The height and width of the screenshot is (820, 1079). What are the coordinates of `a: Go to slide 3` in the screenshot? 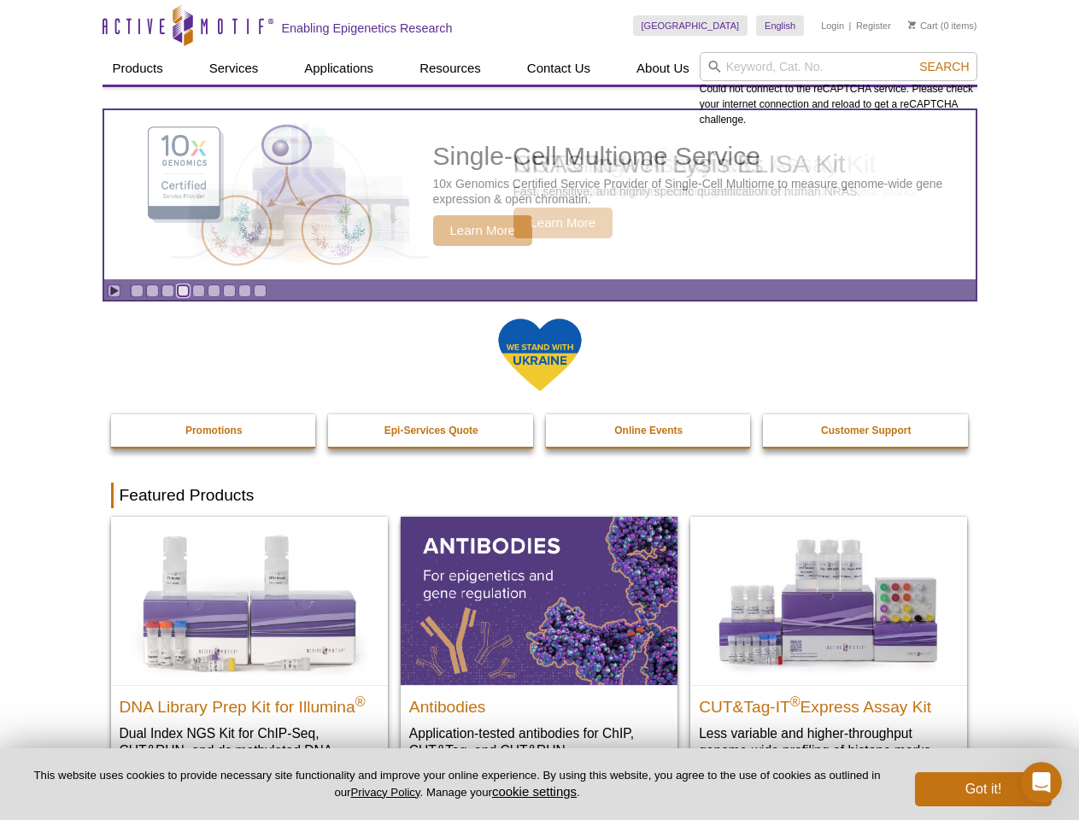 It's located at (167, 290).